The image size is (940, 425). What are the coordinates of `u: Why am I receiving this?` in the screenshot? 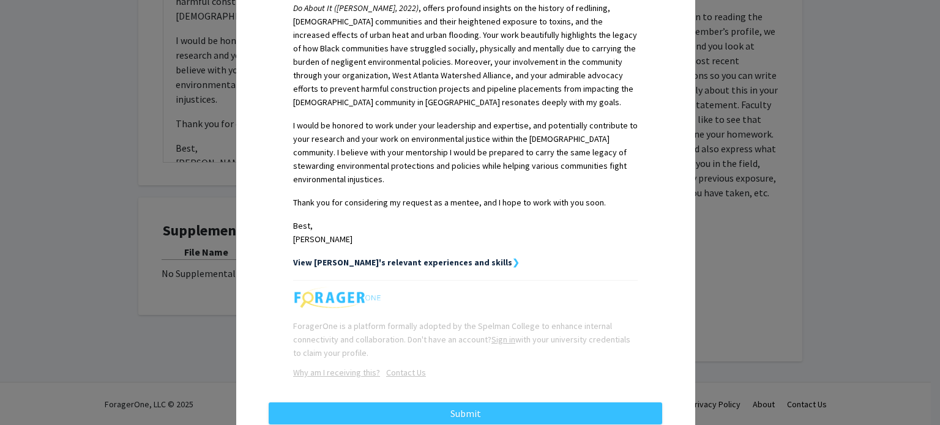 It's located at (336, 373).